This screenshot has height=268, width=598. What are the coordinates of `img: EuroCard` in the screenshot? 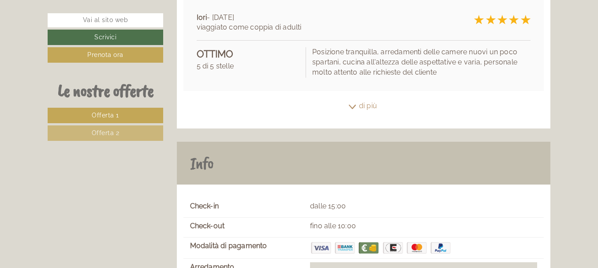 It's located at (393, 247).